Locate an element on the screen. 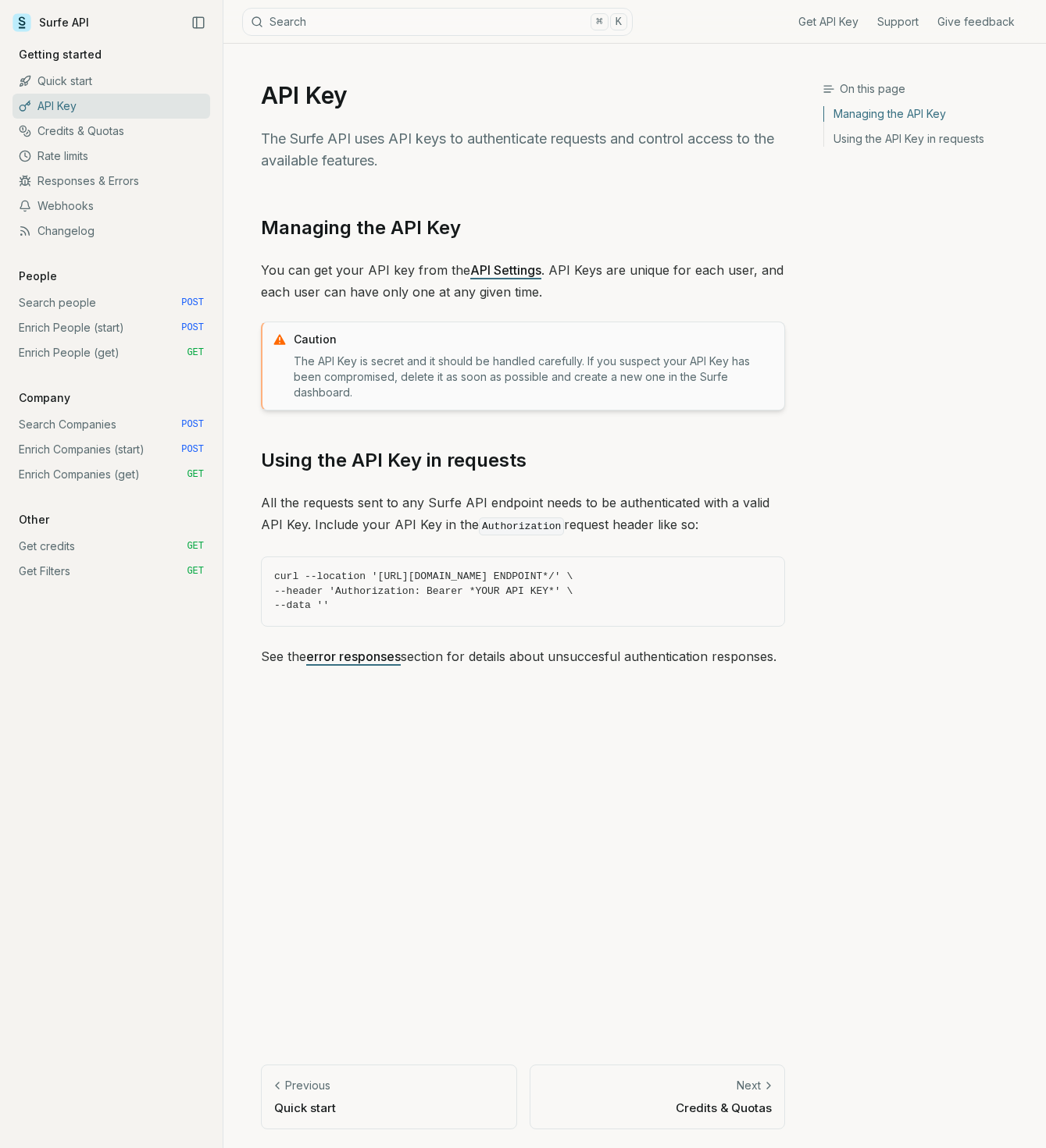  p: Credits & Quotas is located at coordinates (658, 1108).